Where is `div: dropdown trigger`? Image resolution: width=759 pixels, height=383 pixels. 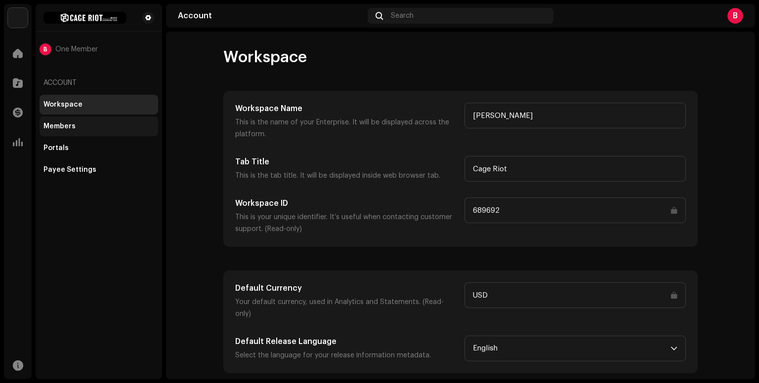 div: dropdown trigger is located at coordinates (674, 349).